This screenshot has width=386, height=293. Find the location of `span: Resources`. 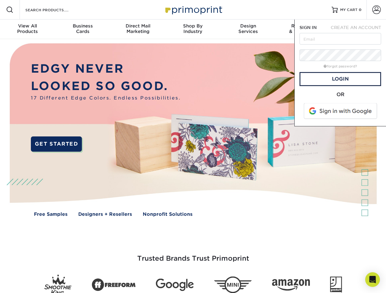

span: Resources is located at coordinates (303, 26).